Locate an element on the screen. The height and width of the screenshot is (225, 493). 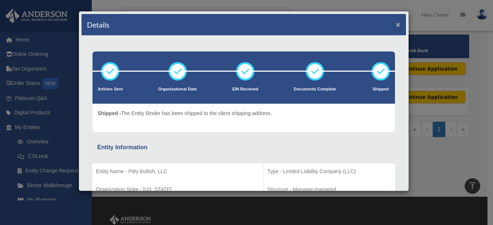
p: The Entity Binder has been shipped to the client shipping address. is located at coordinates (185, 113).